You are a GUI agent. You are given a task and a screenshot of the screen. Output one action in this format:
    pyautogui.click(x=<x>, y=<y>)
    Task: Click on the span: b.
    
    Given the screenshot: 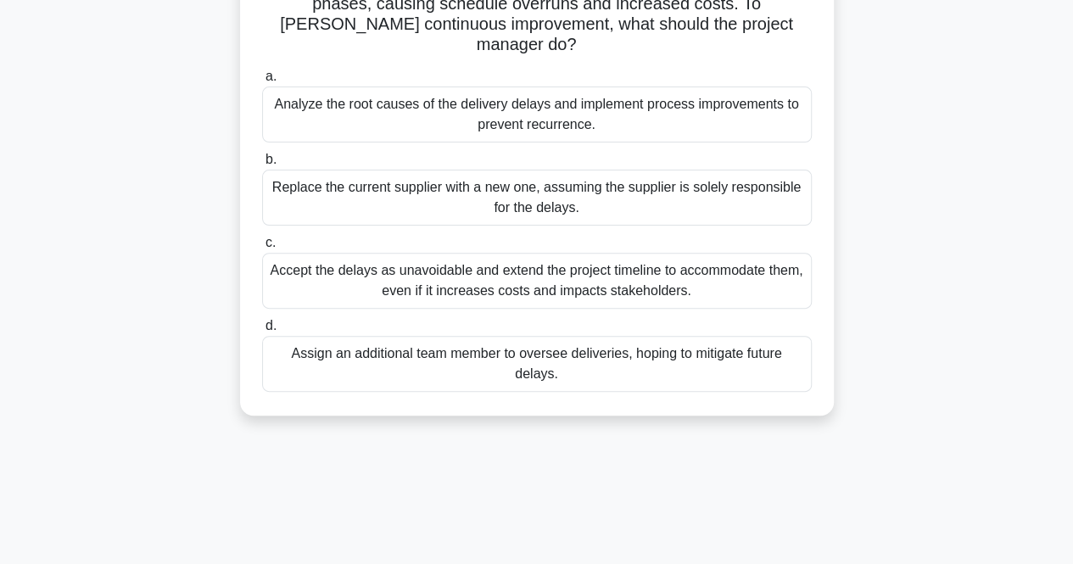 What is the action you would take?
    pyautogui.click(x=270, y=159)
    